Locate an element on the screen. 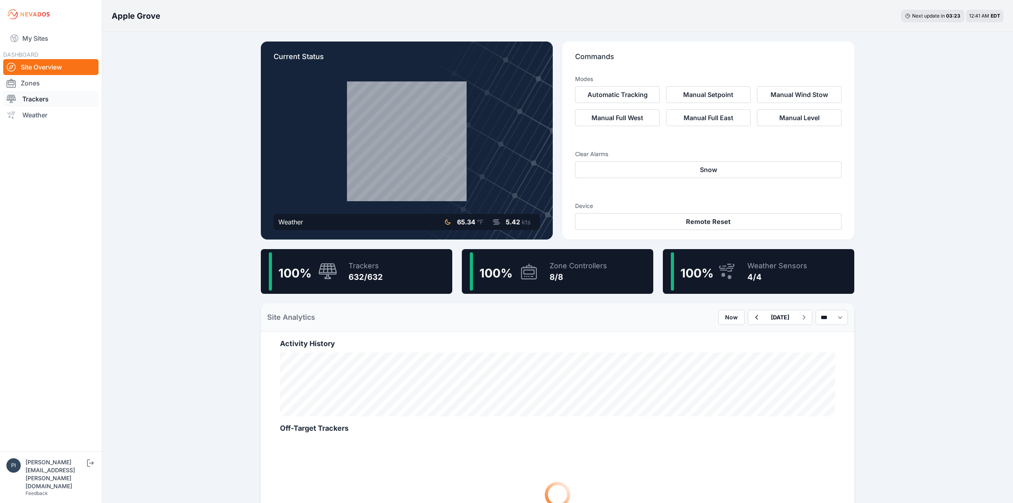  span: 65.34 is located at coordinates (466, 222).